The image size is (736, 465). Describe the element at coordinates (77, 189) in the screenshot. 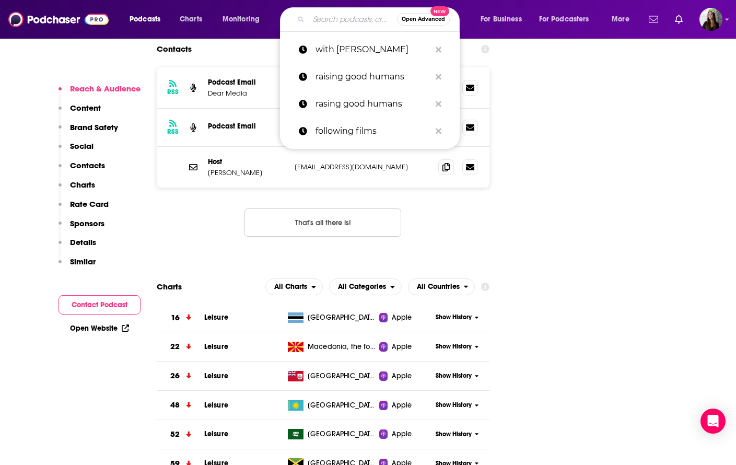

I see `button: Charts` at that location.